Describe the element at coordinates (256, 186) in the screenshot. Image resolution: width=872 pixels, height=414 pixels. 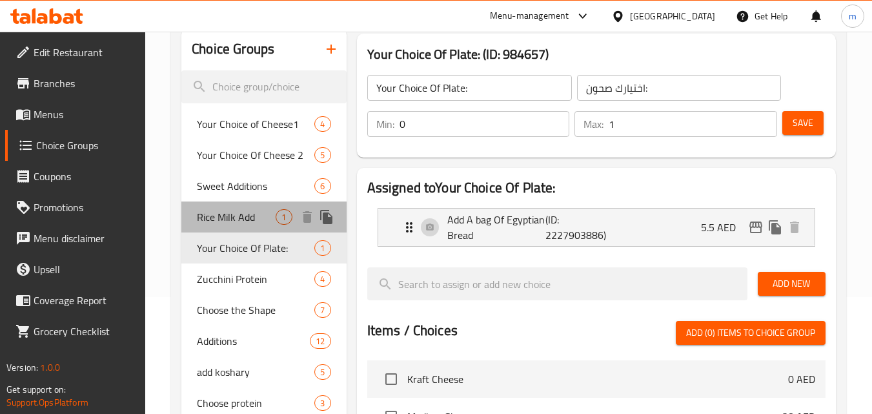
I see `span: Sweet Additions` at that location.